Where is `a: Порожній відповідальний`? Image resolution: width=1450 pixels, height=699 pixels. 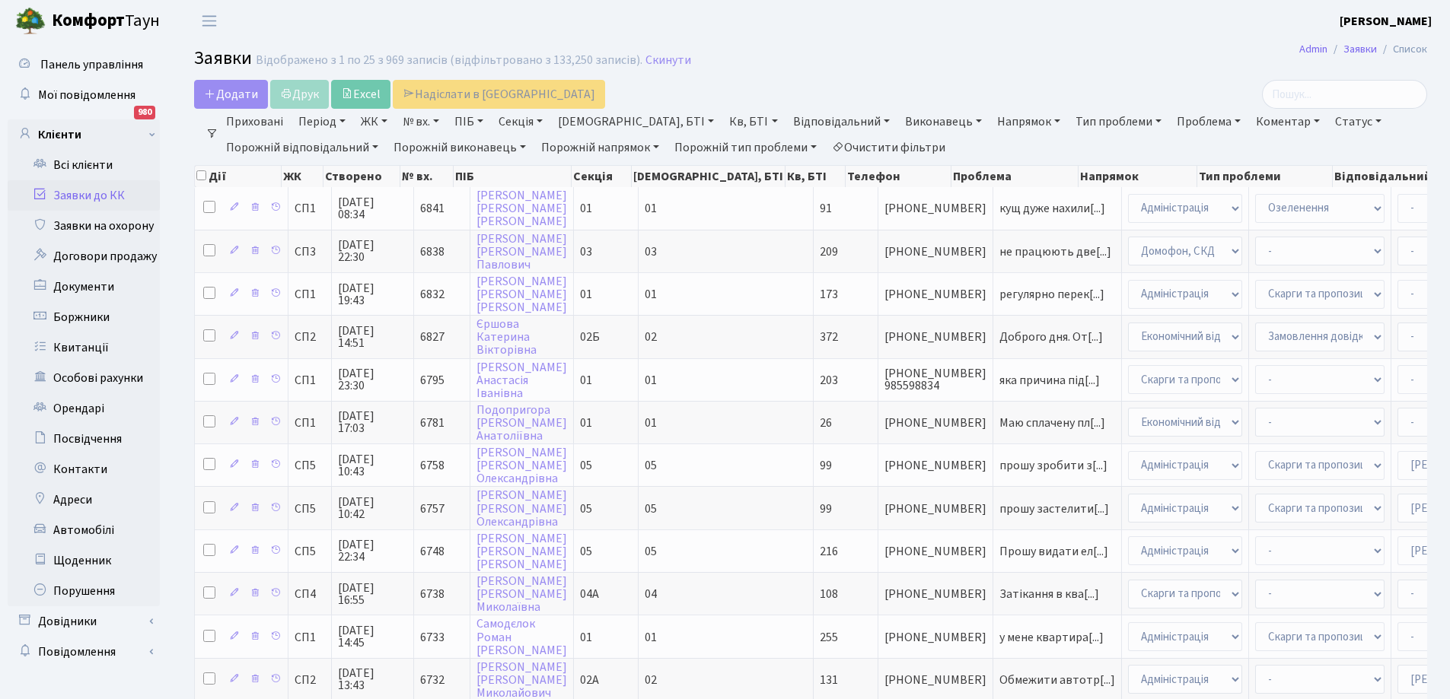 a: Порожній відповідальний is located at coordinates (302, 148).